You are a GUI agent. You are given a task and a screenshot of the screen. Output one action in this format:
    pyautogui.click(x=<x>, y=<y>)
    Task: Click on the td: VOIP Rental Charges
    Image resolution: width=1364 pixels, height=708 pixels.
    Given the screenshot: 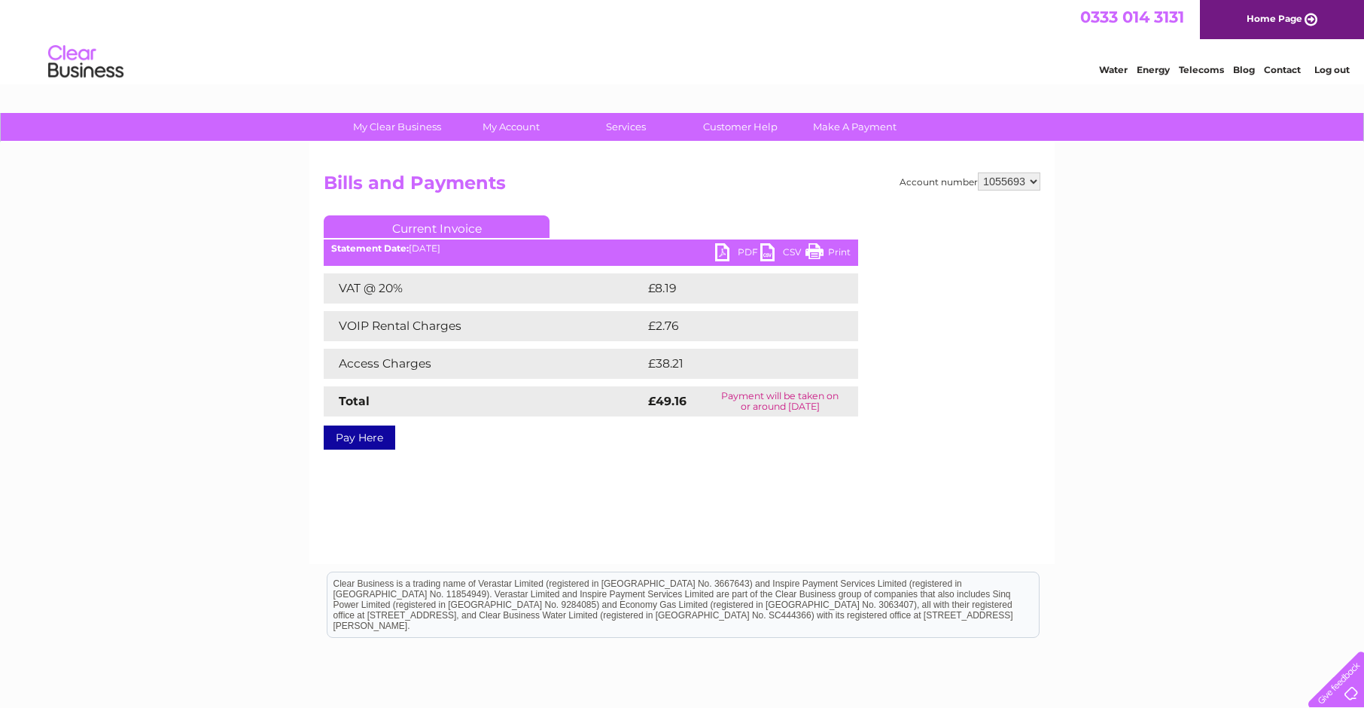 What is the action you would take?
    pyautogui.click(x=484, y=326)
    